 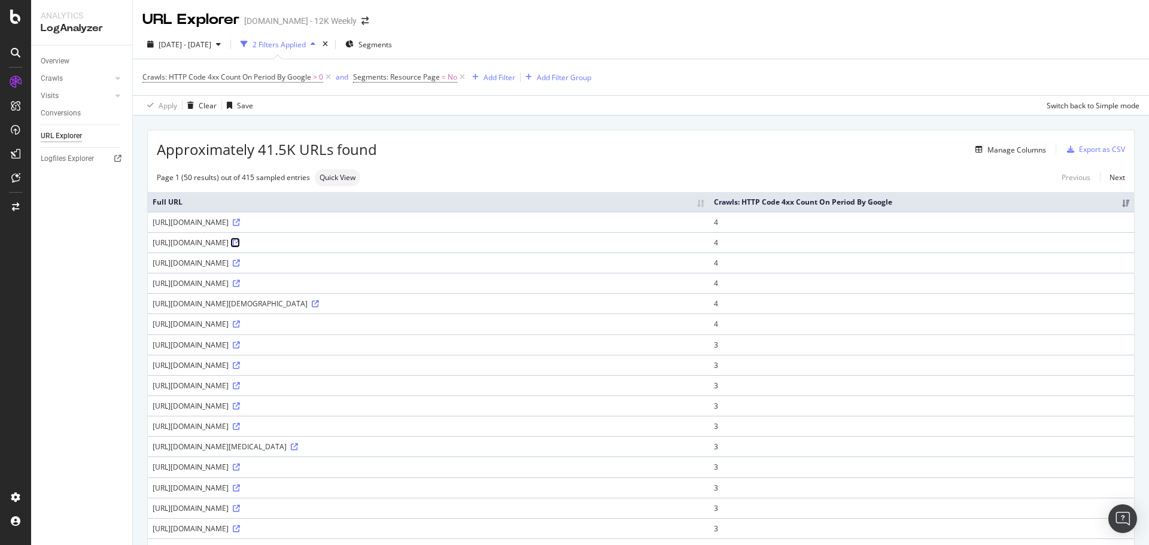 I want to click on button: Manage Columns, so click(x=1009, y=150).